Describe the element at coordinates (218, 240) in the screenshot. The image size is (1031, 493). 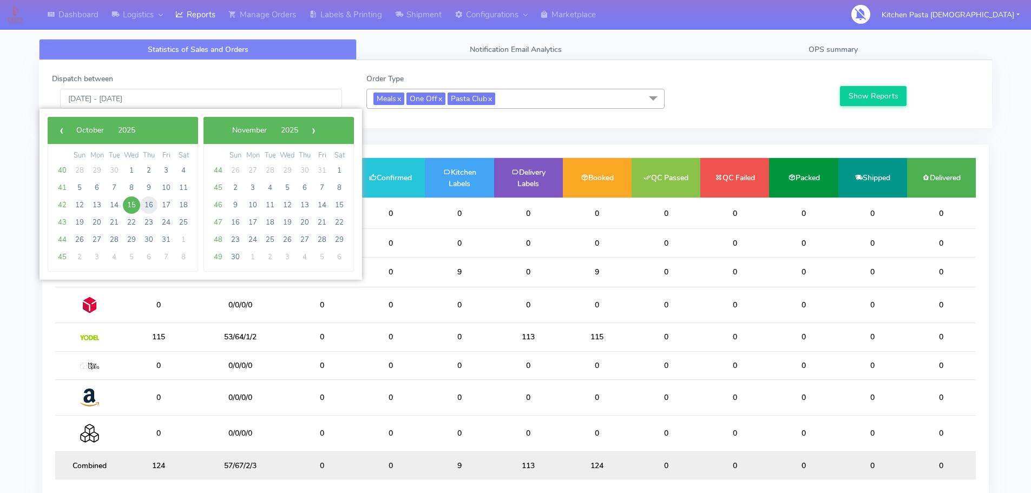
I see `span: 48` at that location.